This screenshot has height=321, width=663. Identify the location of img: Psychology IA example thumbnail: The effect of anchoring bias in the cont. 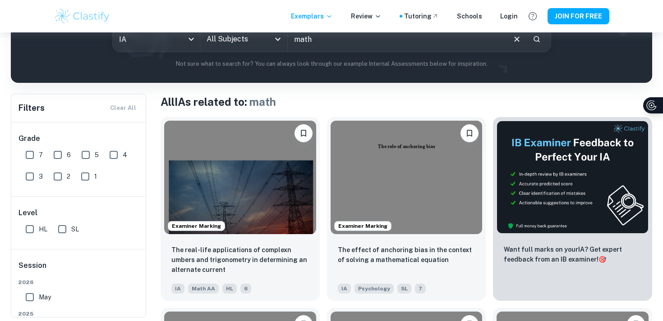
(406, 178).